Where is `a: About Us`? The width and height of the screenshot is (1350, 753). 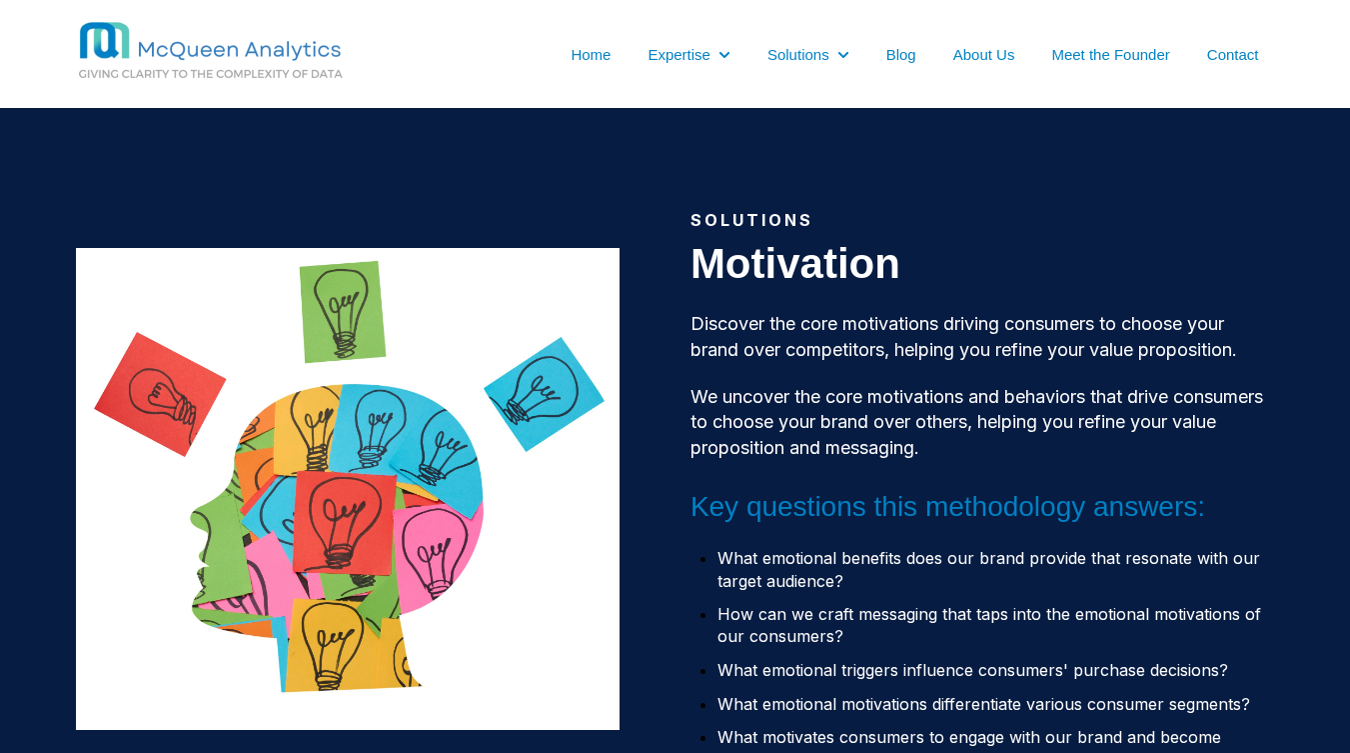
a: About Us is located at coordinates (984, 54).